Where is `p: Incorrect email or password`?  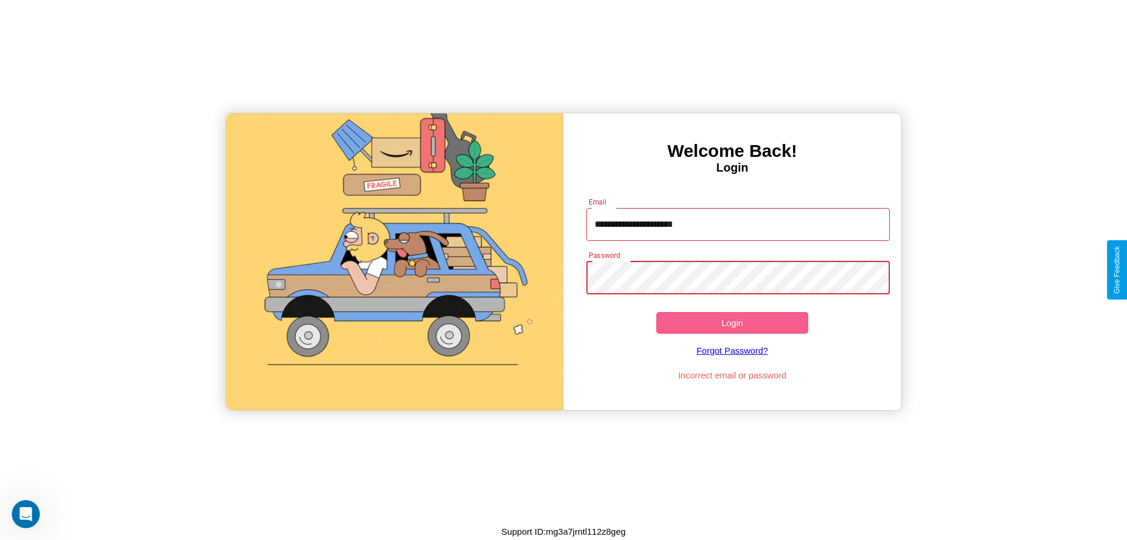 p: Incorrect email or password is located at coordinates (733, 375).